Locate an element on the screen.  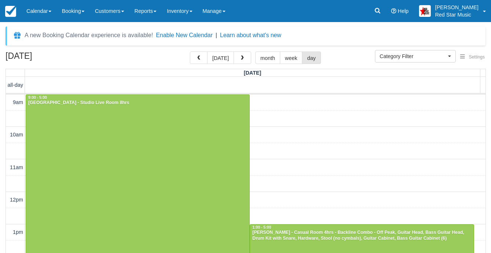
span: 11am is located at coordinates (17, 167).